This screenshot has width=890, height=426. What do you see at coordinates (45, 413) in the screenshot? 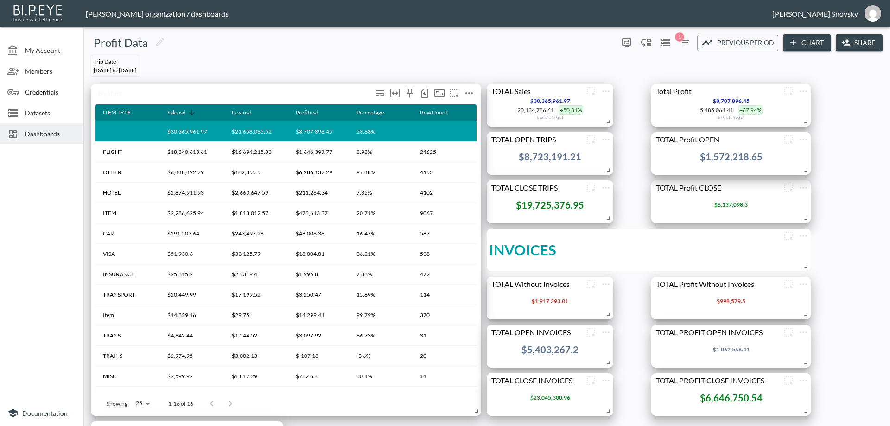
I see `span: Documentation` at bounding box center [45, 413].